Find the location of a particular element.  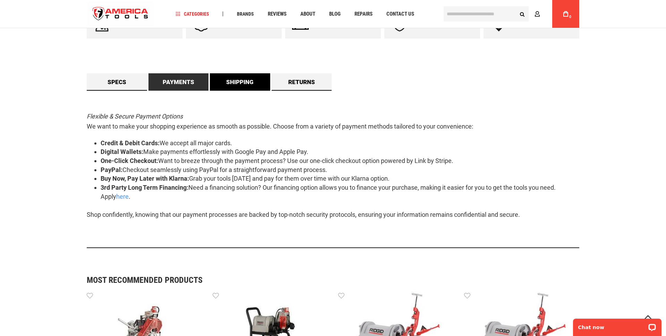

button: Open LiveChat chat widget is located at coordinates (84, 13).